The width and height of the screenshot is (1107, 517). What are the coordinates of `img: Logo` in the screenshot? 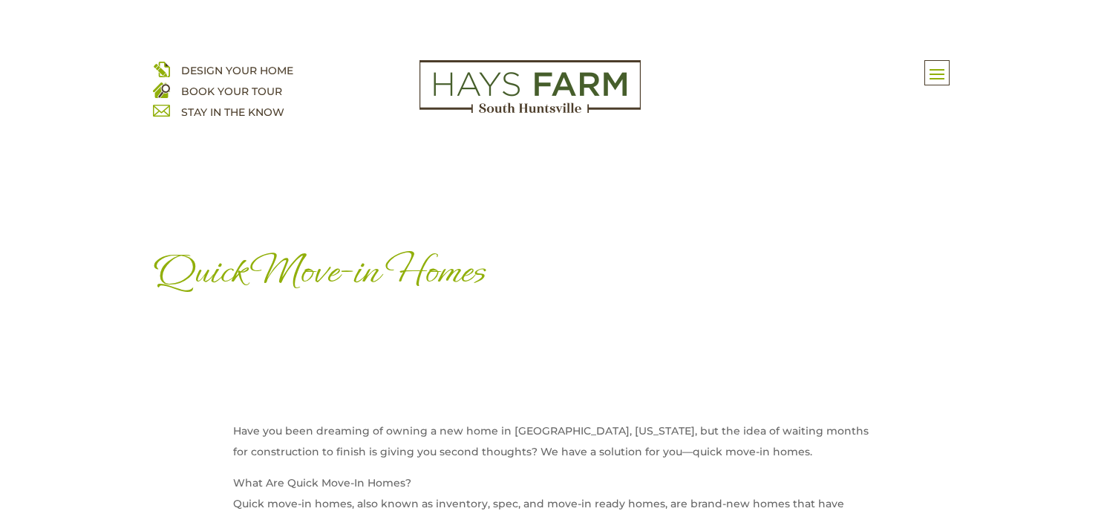 It's located at (530, 87).